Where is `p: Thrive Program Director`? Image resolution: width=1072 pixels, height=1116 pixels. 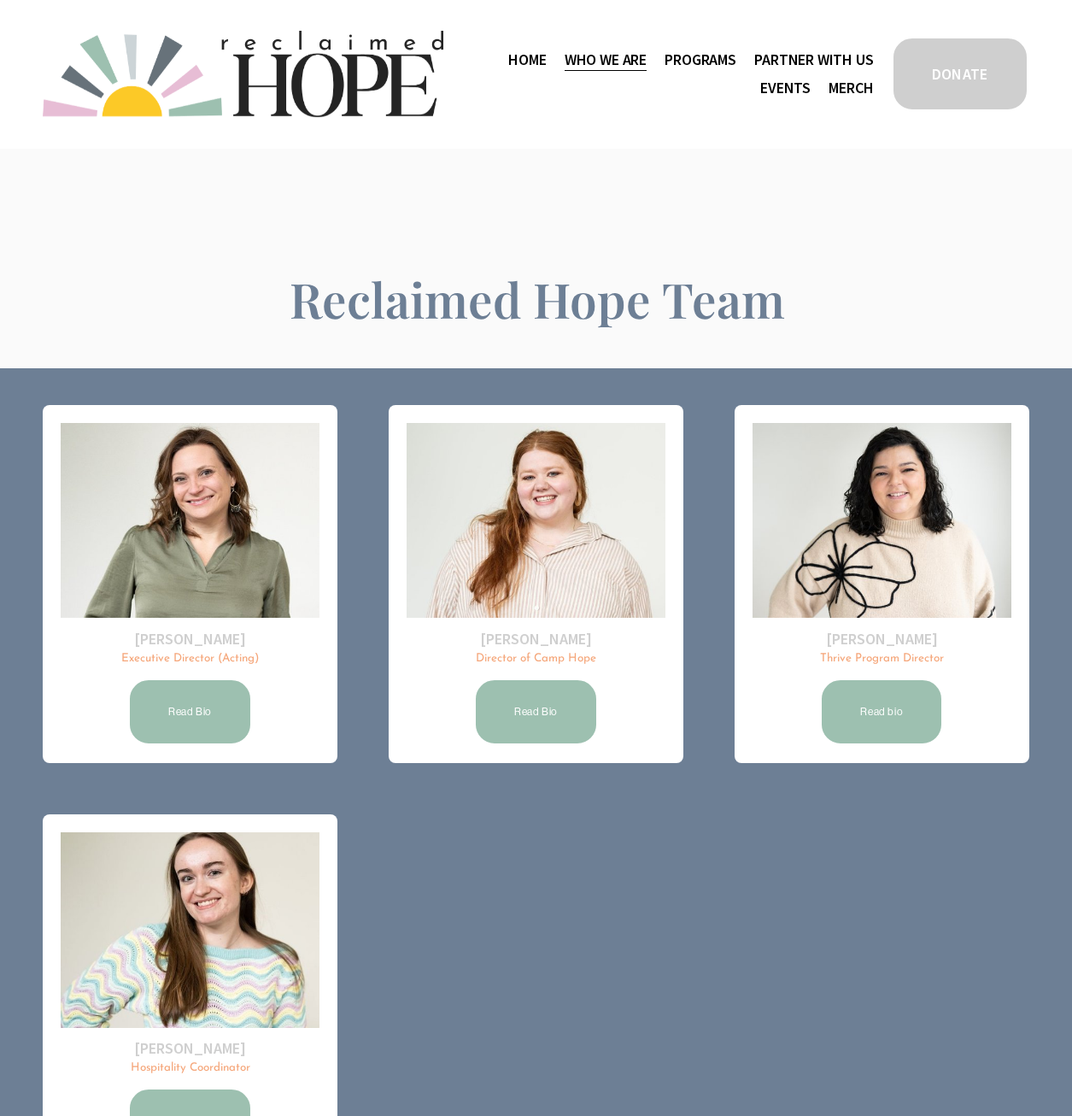
p: Thrive Program Director is located at coordinates (882, 659).